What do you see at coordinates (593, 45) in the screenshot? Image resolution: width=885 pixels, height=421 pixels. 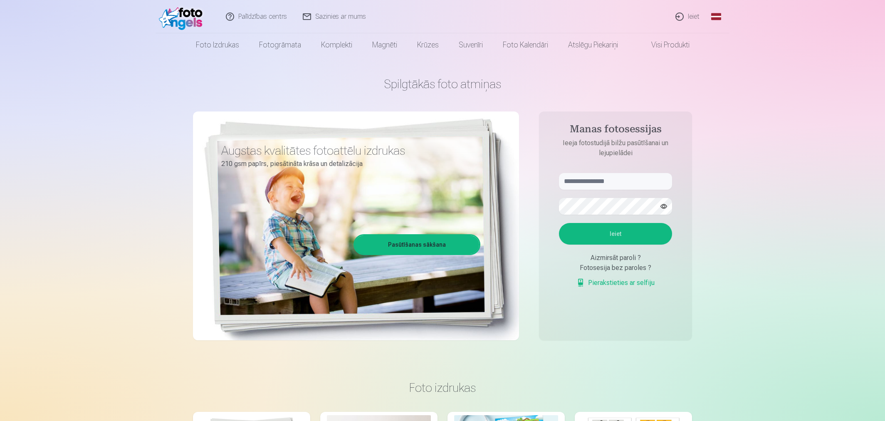 I see `a: Atslēgu piekariņi` at bounding box center [593, 45].